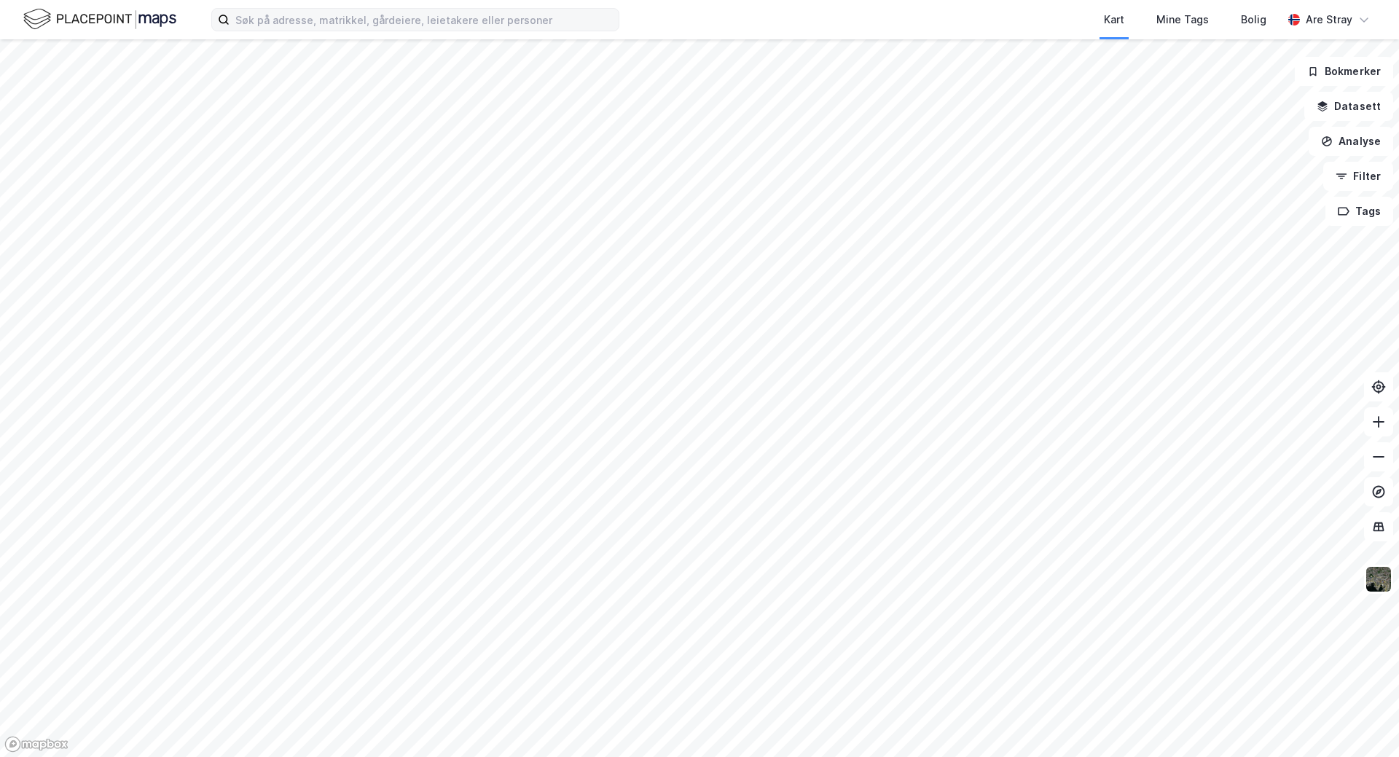  What do you see at coordinates (1359, 176) in the screenshot?
I see `button: Filter` at bounding box center [1359, 176].